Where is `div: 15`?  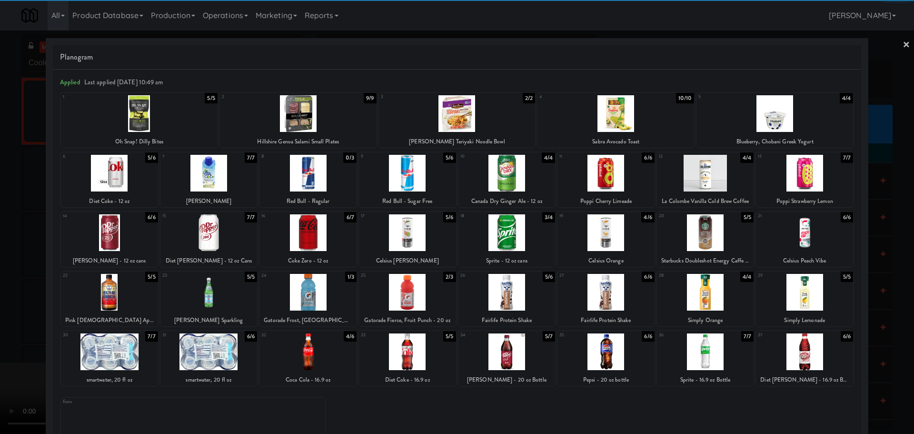 div: 15 is located at coordinates (186, 216).